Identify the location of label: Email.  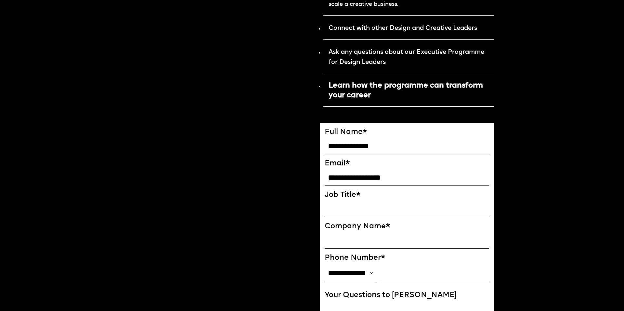
(407, 164).